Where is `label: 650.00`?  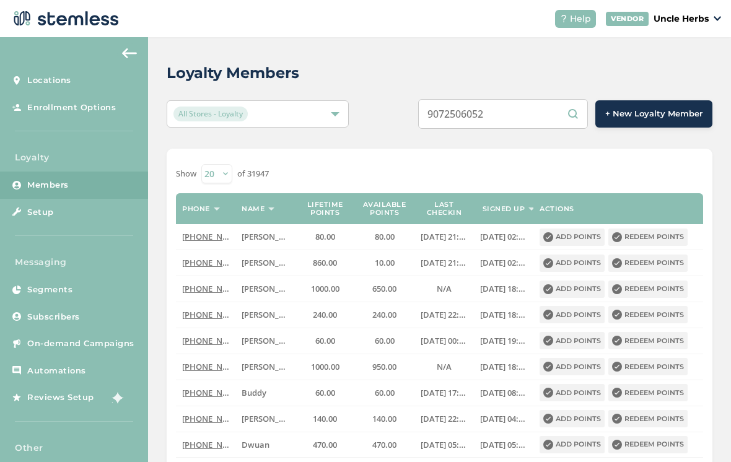
label: 650.00 is located at coordinates (385, 289).